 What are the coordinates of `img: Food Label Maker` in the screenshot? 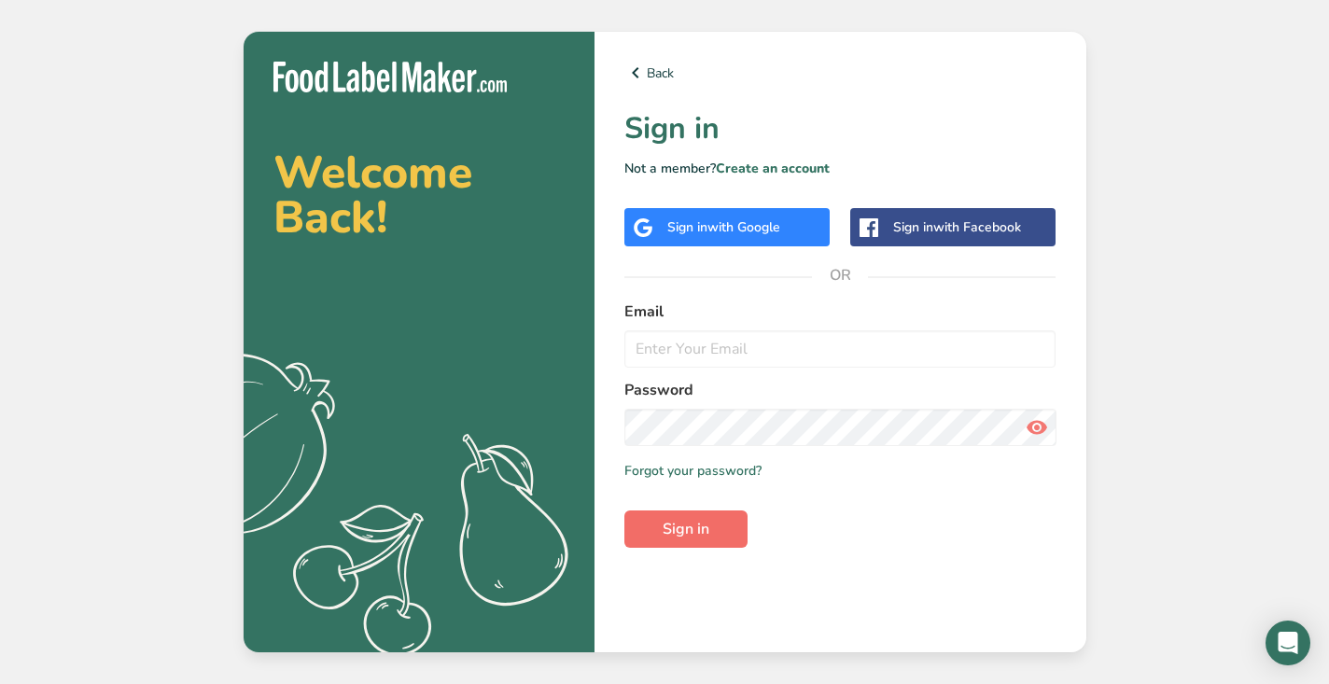 It's located at (390, 77).